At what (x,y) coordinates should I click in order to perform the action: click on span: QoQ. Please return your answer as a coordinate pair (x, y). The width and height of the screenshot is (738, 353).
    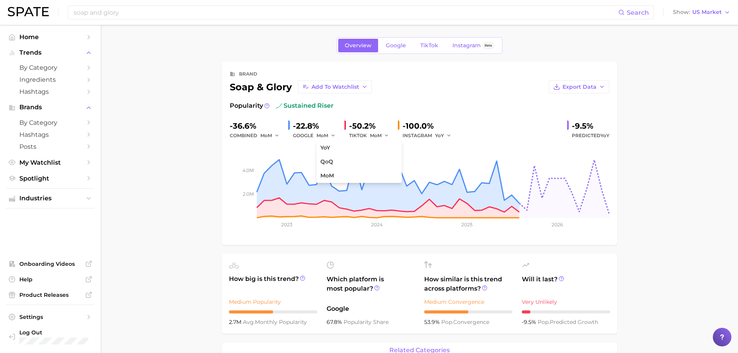
    Looking at the image, I should click on (327, 162).